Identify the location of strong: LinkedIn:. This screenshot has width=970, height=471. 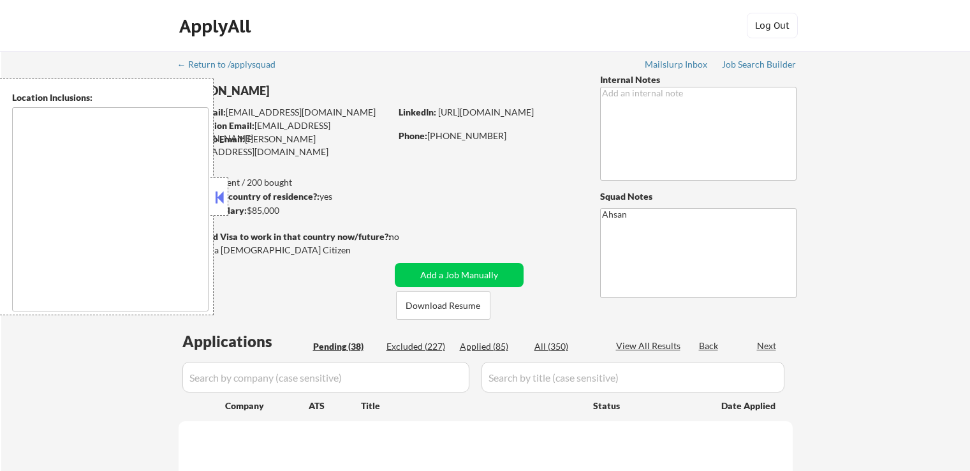
(417, 112).